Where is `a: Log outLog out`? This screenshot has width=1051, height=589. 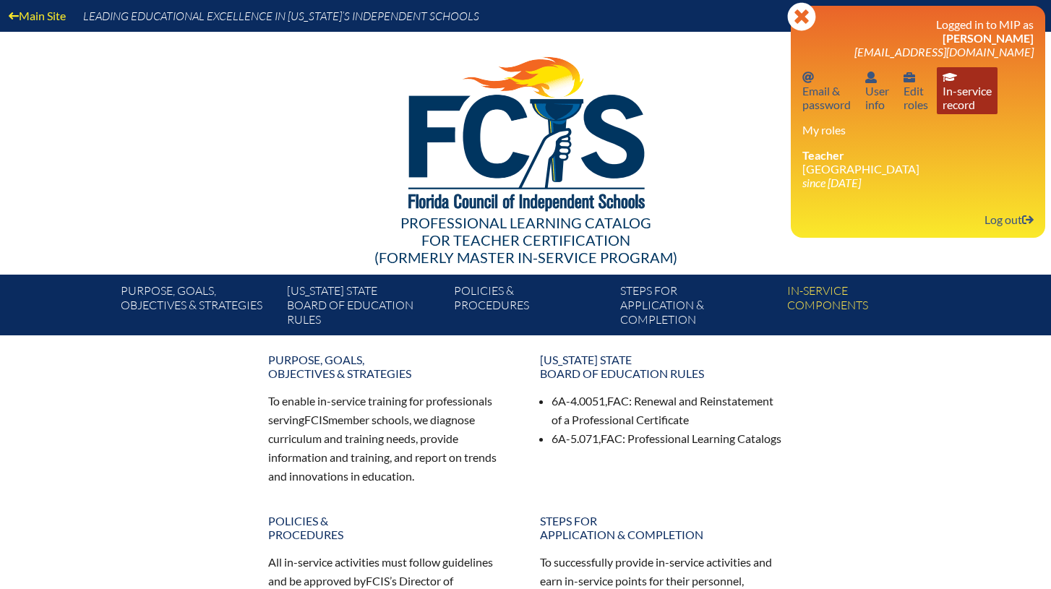 a: Log outLog out is located at coordinates (1009, 219).